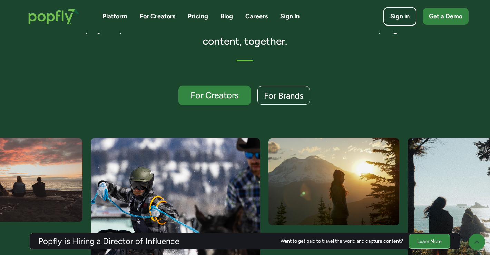 The height and width of the screenshot is (255, 490). What do you see at coordinates (53, 16) in the screenshot?
I see `a: home` at bounding box center [53, 16].